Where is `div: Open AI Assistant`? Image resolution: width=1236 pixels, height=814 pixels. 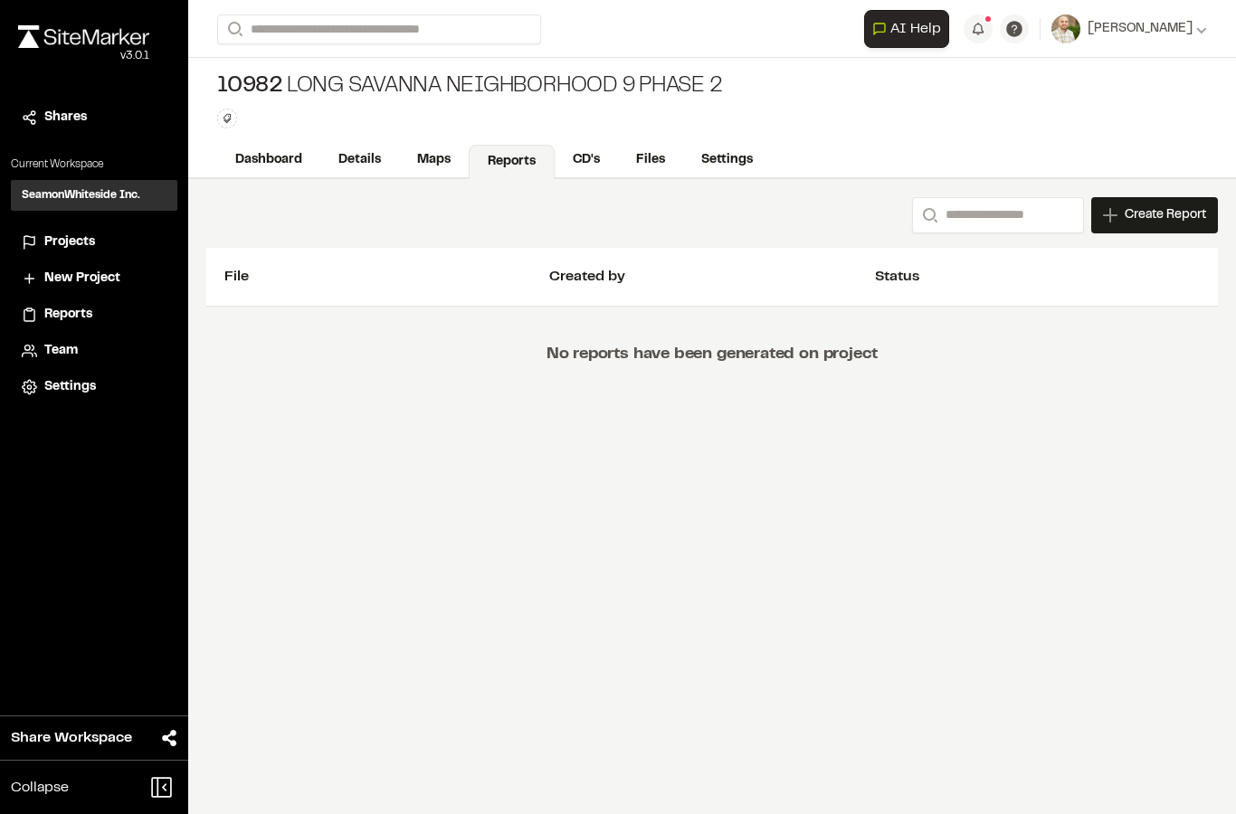
div: Open AI Assistant is located at coordinates (910, 29).